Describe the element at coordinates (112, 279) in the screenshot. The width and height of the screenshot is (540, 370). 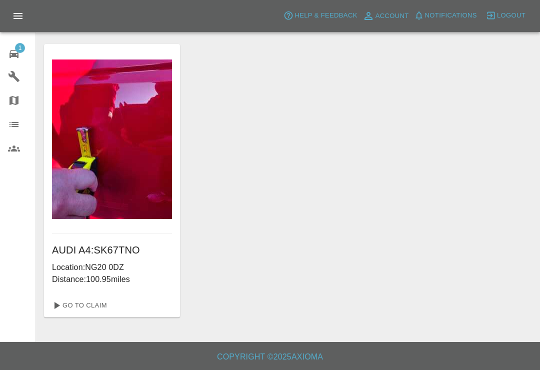
I see `p: Distance: 100.95 miles` at that location.